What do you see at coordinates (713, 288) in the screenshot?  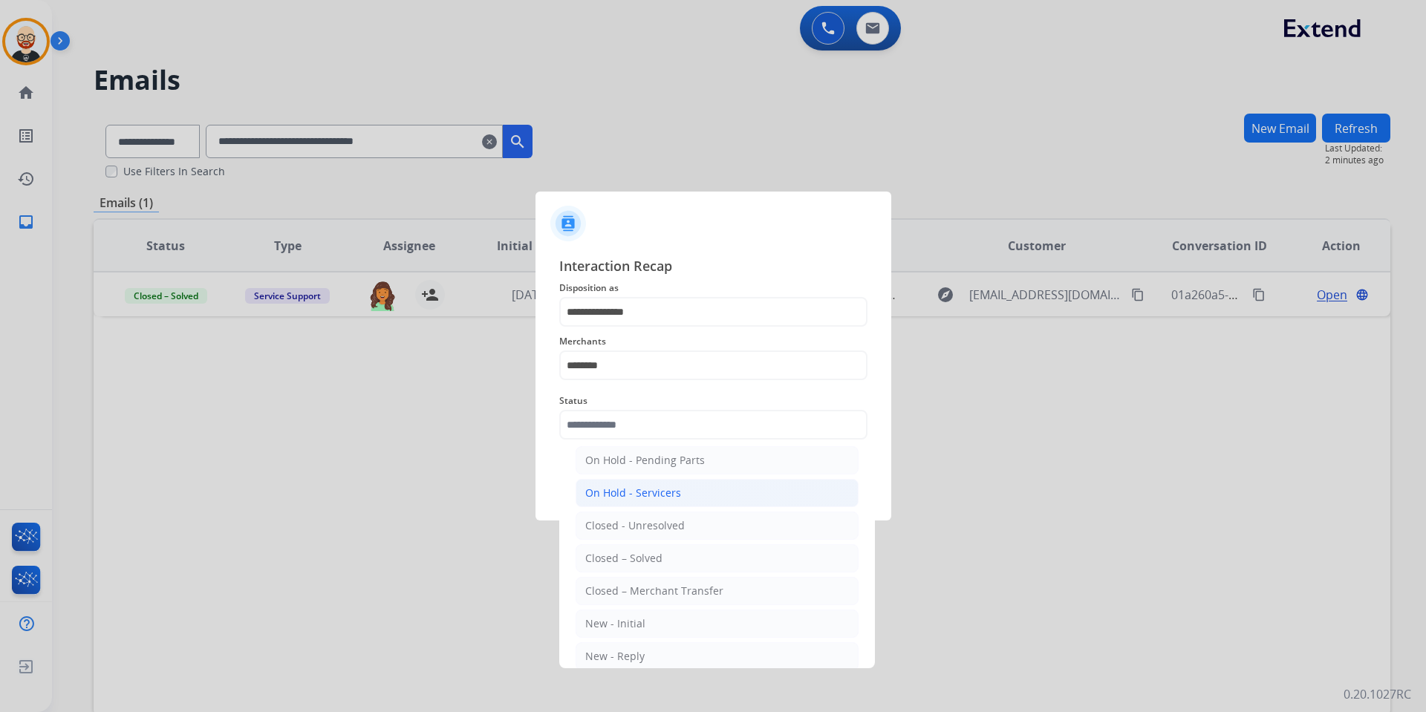 I see `span: Disposition as` at bounding box center [713, 288].